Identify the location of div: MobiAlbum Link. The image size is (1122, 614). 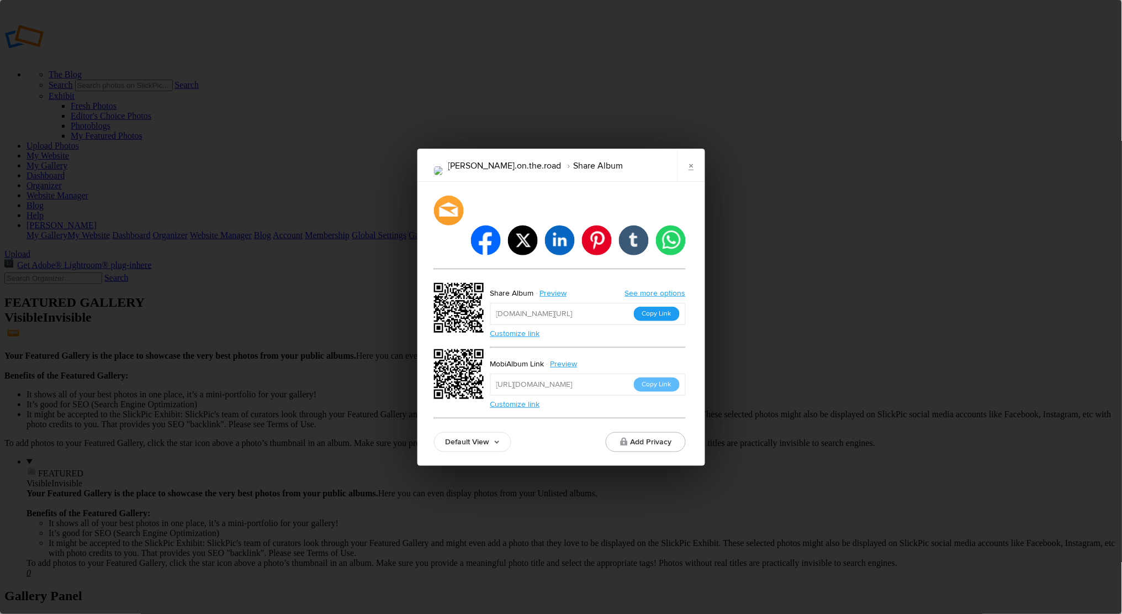
(518, 364).